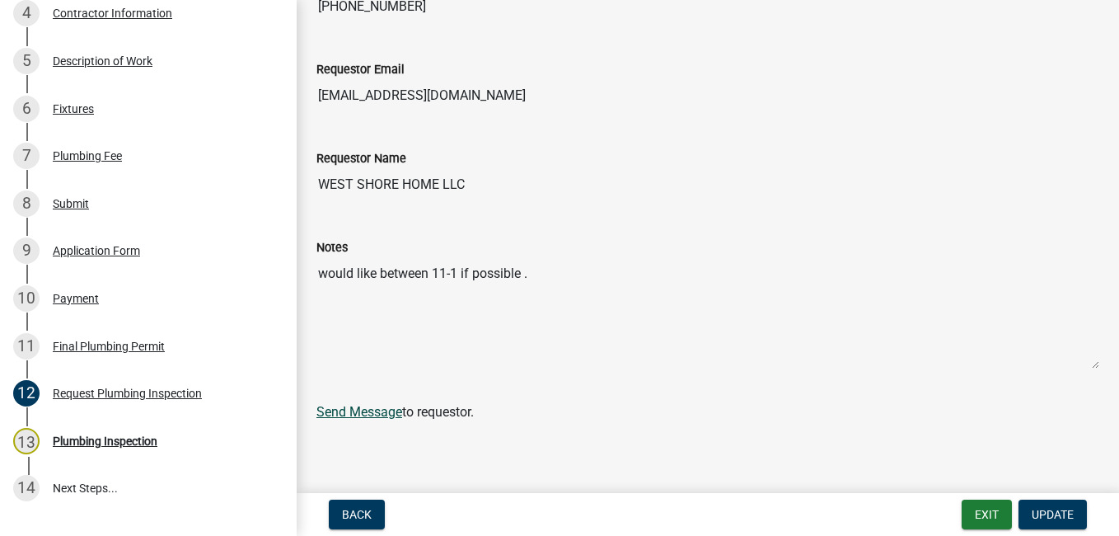 The height and width of the screenshot is (536, 1119). Describe the element at coordinates (26, 156) in the screenshot. I see `div: 7` at that location.